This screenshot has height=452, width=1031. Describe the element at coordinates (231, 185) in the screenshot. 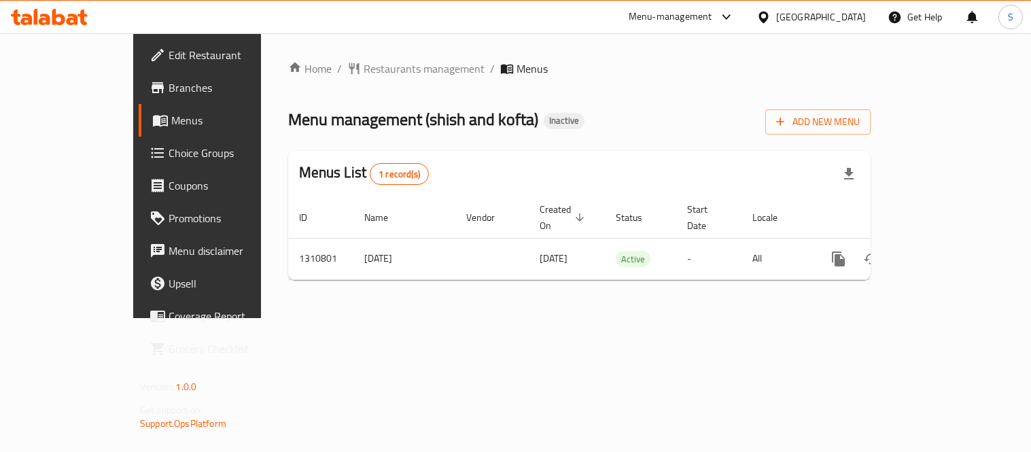

I see `span: Coupons` at that location.